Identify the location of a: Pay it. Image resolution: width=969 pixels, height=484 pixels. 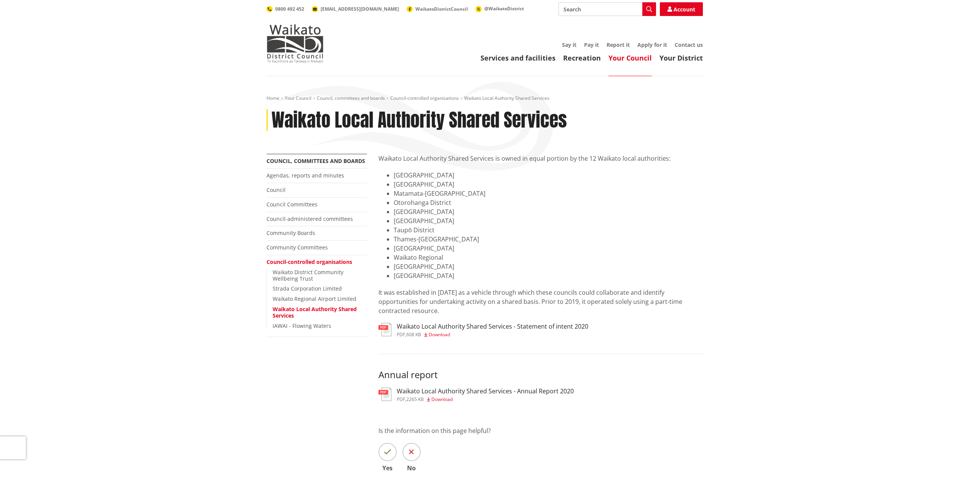
(591, 45).